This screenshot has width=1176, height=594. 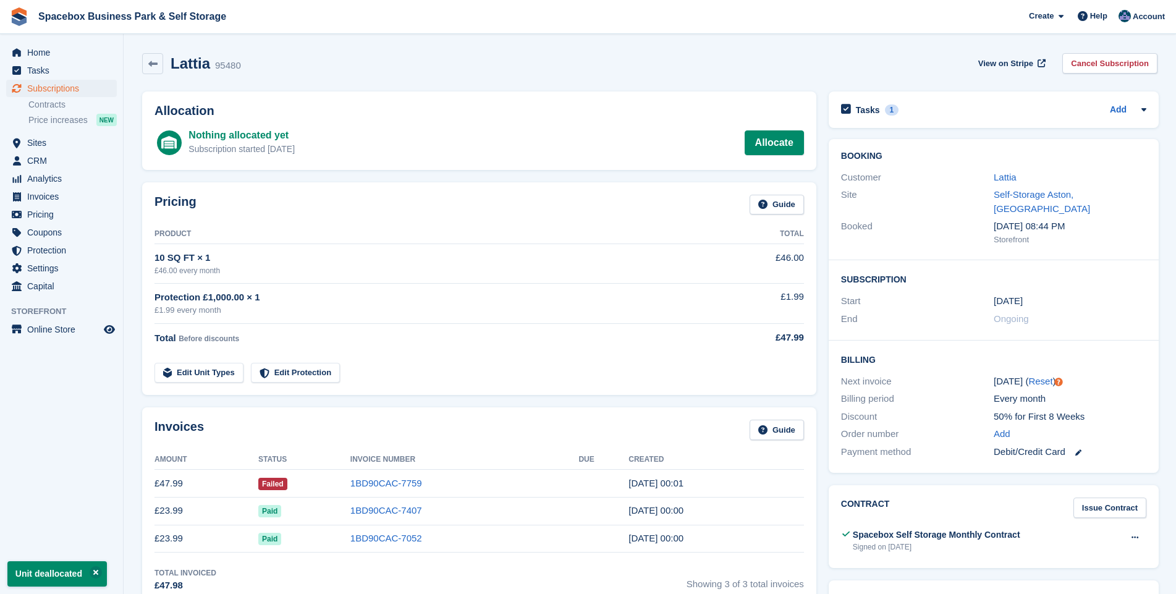 I want to click on span: Settings, so click(x=64, y=268).